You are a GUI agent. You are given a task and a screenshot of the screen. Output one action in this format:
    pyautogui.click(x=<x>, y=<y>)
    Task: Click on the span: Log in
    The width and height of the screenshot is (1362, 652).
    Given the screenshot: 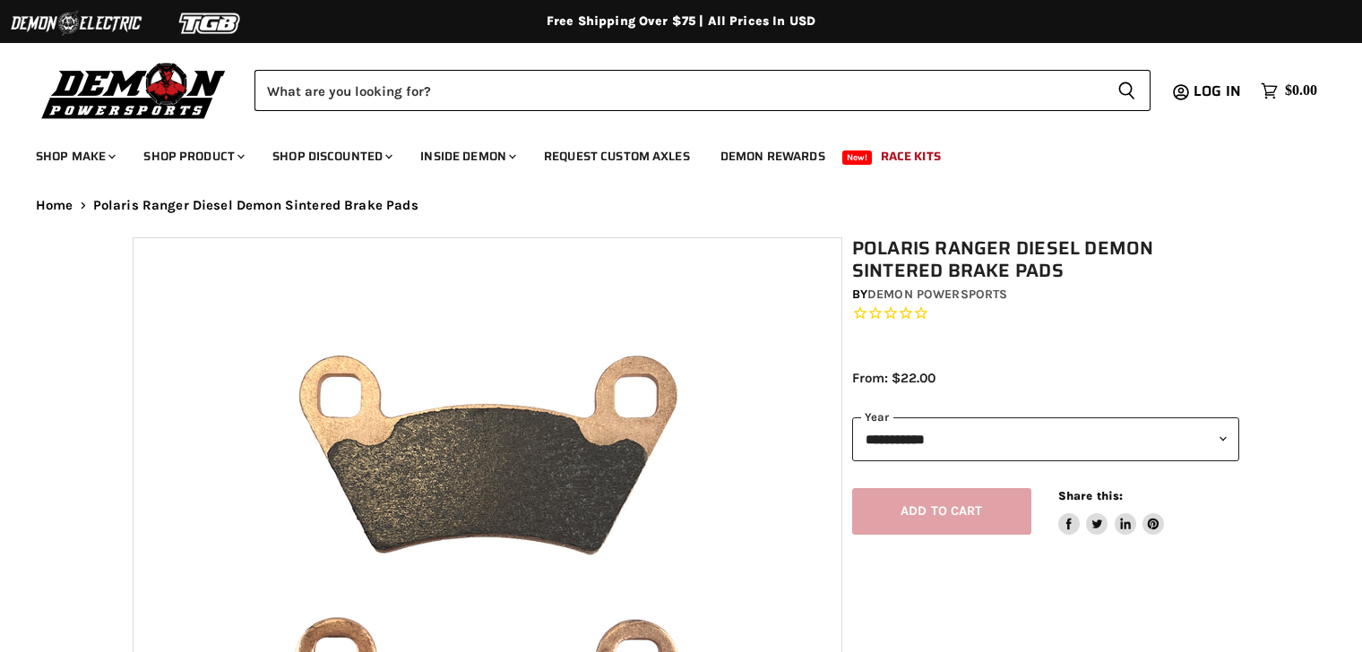 What is the action you would take?
    pyautogui.click(x=1217, y=90)
    